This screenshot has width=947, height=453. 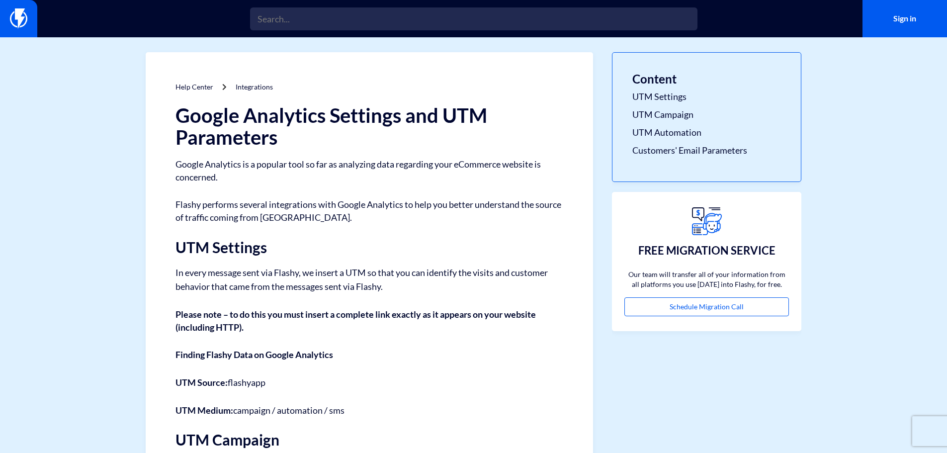 What do you see at coordinates (369, 170) in the screenshot?
I see `p: Google Analytics is a popular tool so far as analyzing data regarding your eCommerce website is c...` at bounding box center [369, 170].